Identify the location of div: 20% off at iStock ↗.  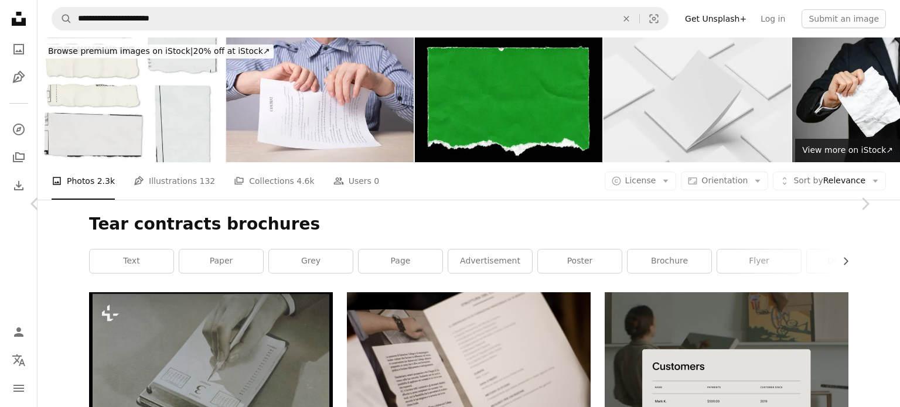
(159, 52).